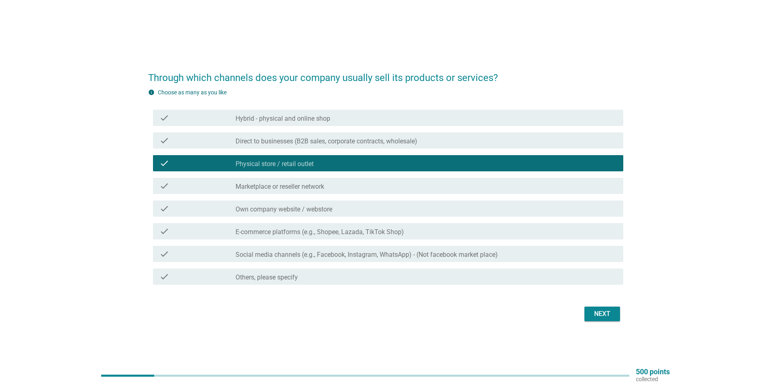  Describe the element at coordinates (283, 119) in the screenshot. I see `label: Hybrid - physical and online shop` at that location.